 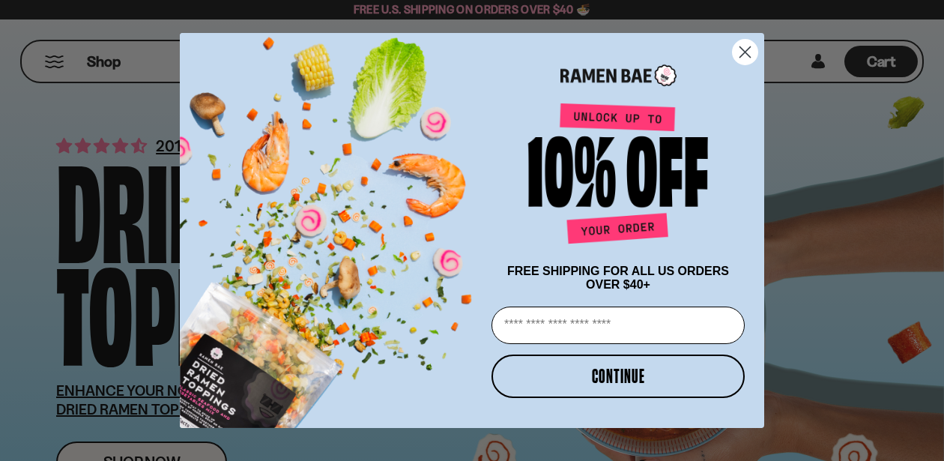 What do you see at coordinates (333, 224) in the screenshot?
I see `img: ce7035ce-2e49-461c-ae4b-8ade7372f32c.png` at bounding box center [333, 224].